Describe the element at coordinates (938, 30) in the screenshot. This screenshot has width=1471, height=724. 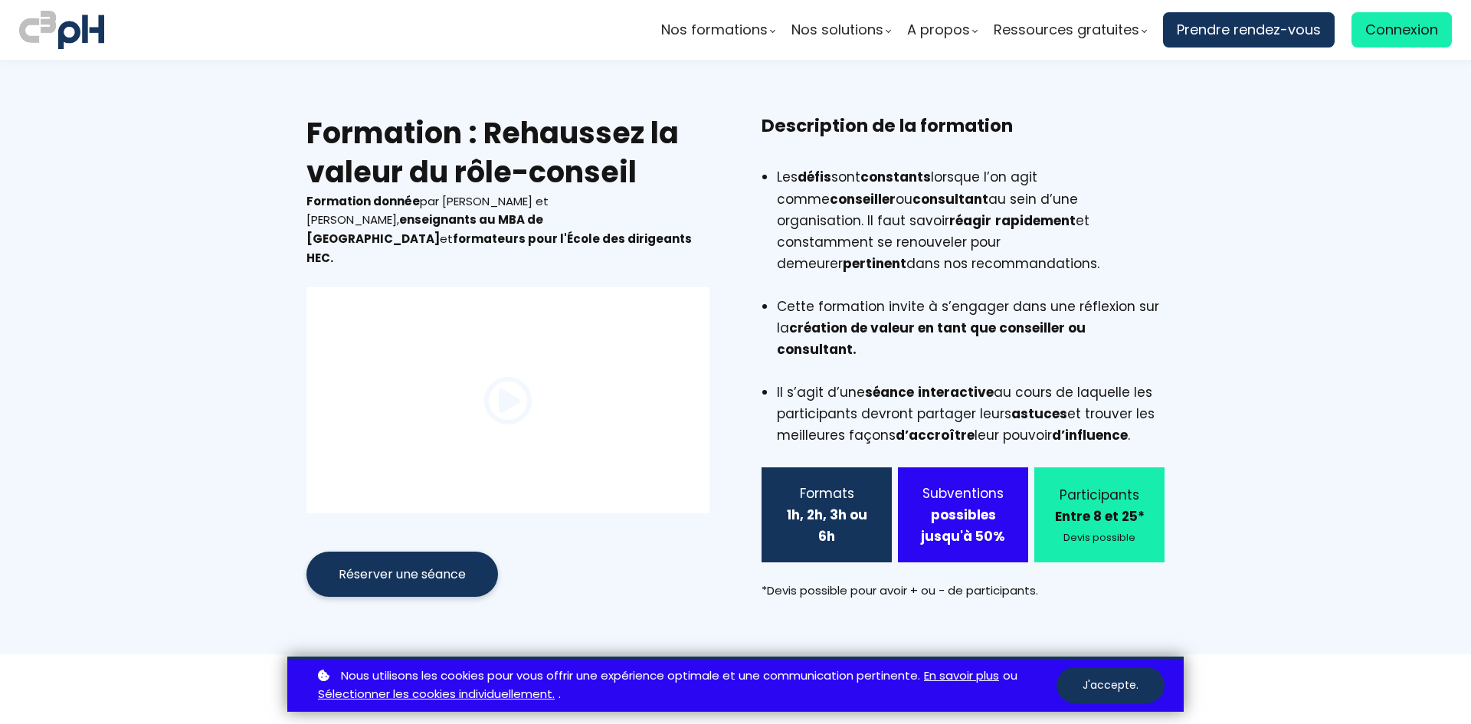
I see `span: A propos` at that location.